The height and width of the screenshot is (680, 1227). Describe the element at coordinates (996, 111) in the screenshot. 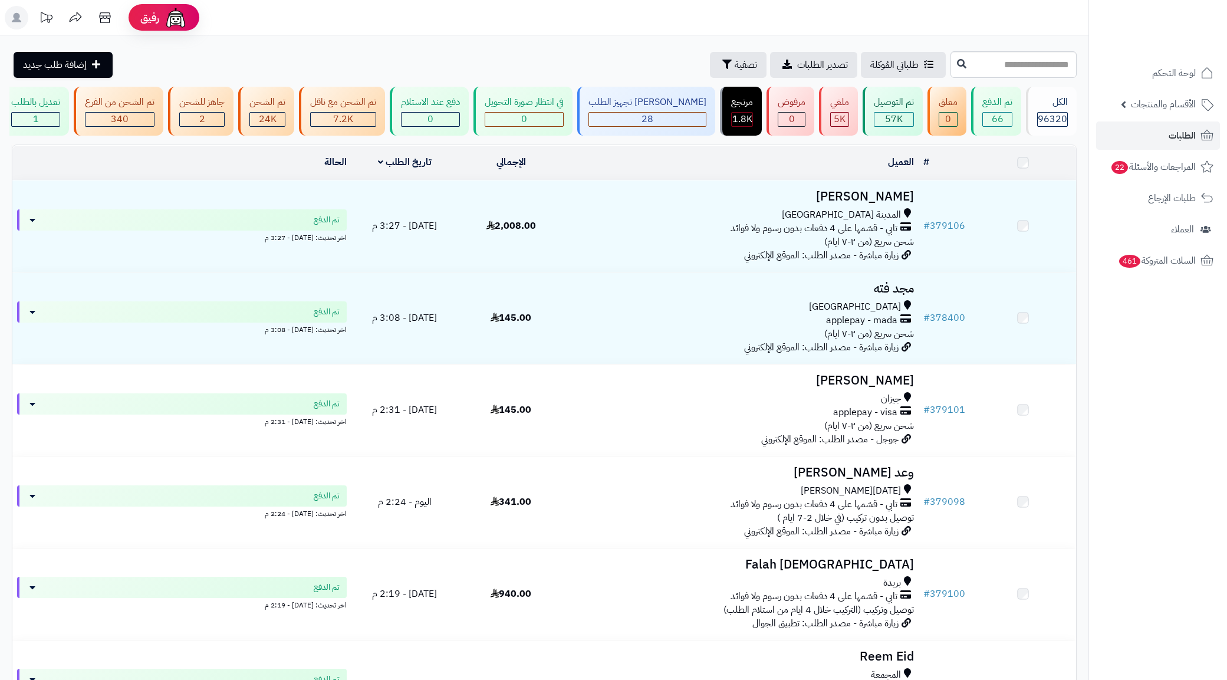

I see `a: تم الدفع 66` at that location.